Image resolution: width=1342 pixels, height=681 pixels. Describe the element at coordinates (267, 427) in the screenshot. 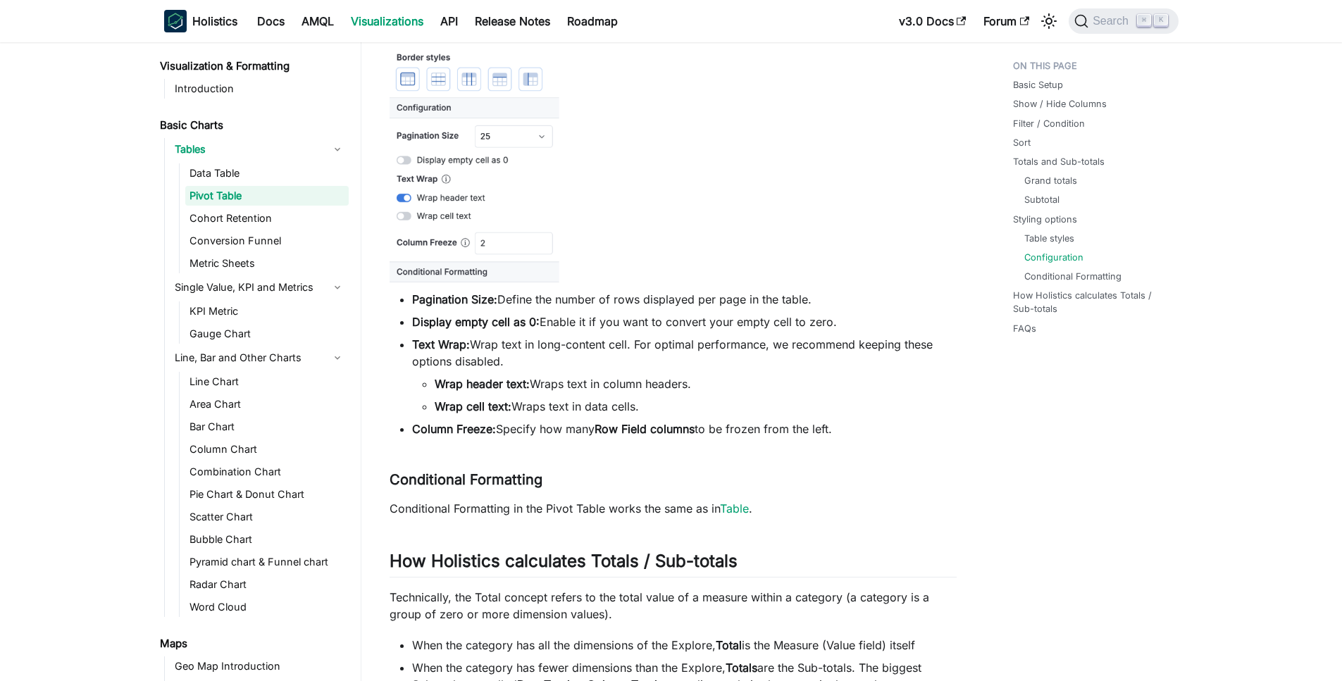

I see `a: Bar Chart` at that location.